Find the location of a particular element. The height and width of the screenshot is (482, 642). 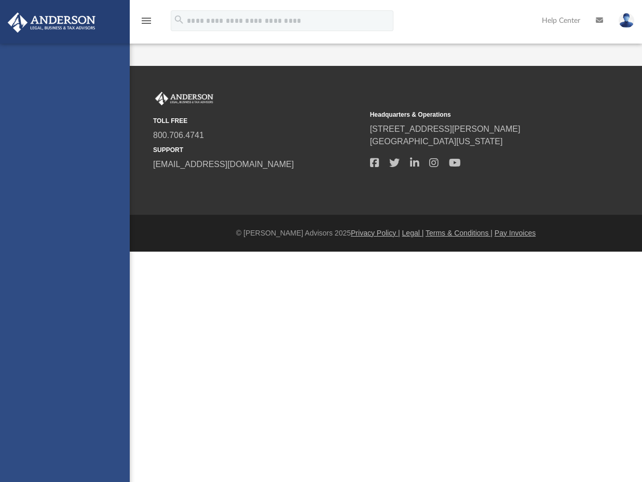

a: Pay Invoices is located at coordinates (515, 233).